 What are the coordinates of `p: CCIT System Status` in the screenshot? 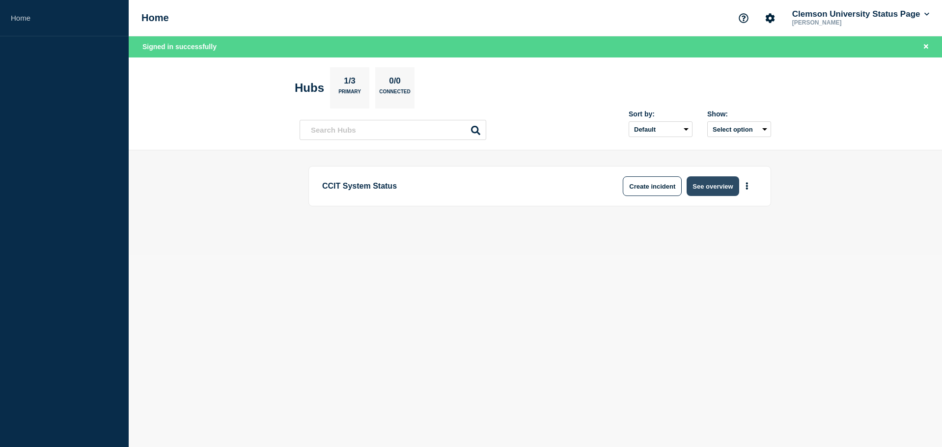 It's located at (458, 186).